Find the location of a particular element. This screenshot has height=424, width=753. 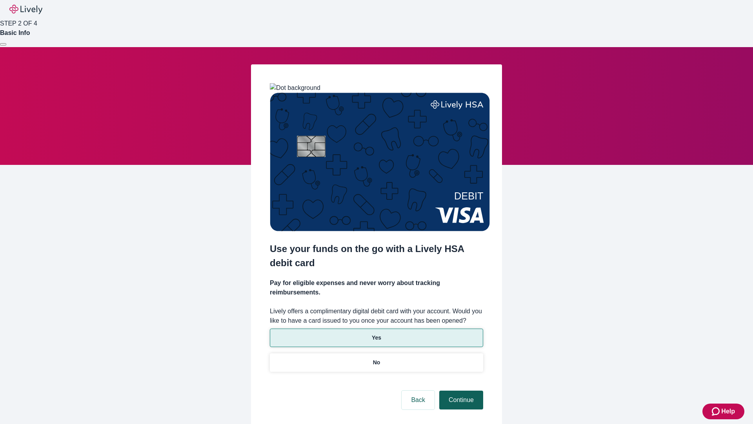

button: No is located at coordinates (377, 362).